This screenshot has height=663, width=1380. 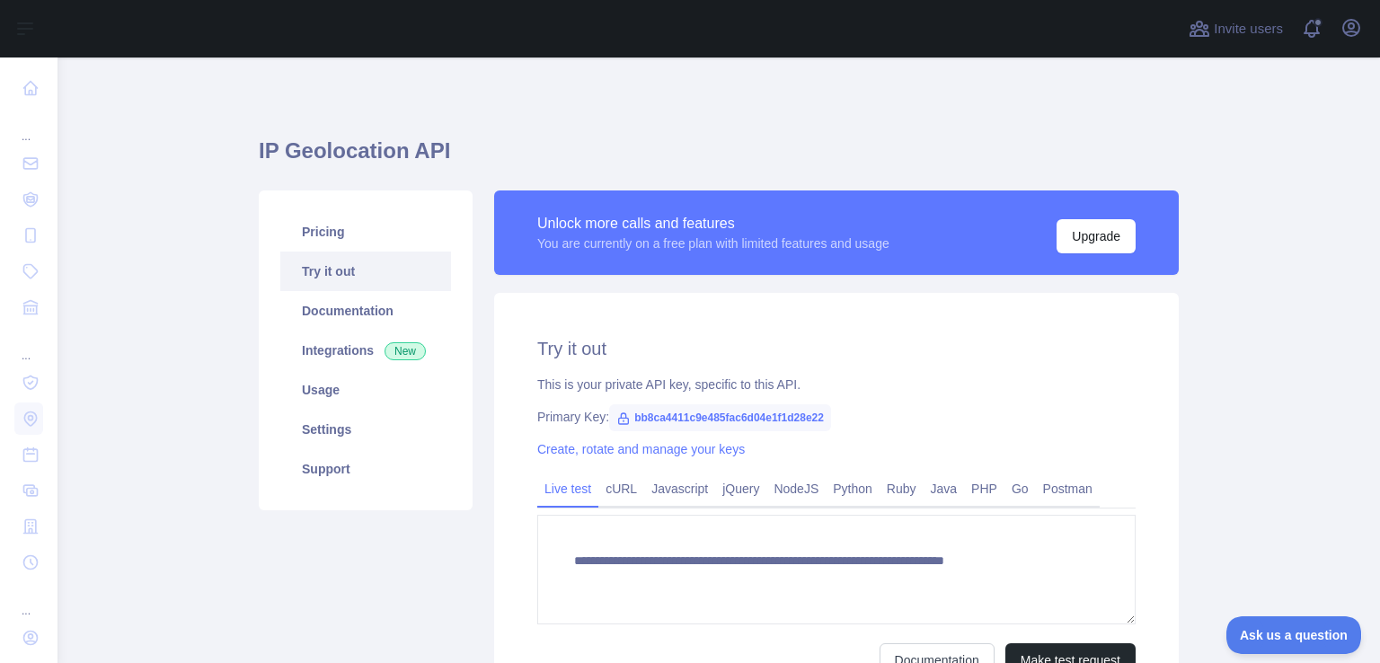 I want to click on a: PHP, so click(x=984, y=489).